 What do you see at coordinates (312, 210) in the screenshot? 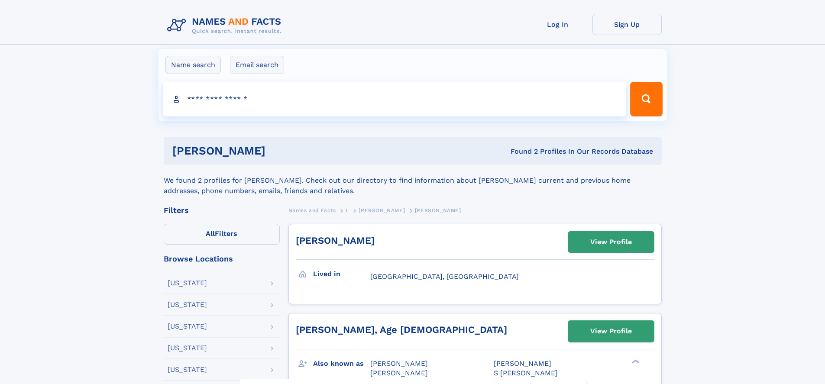
I see `a: Names and Facts` at bounding box center [312, 210].